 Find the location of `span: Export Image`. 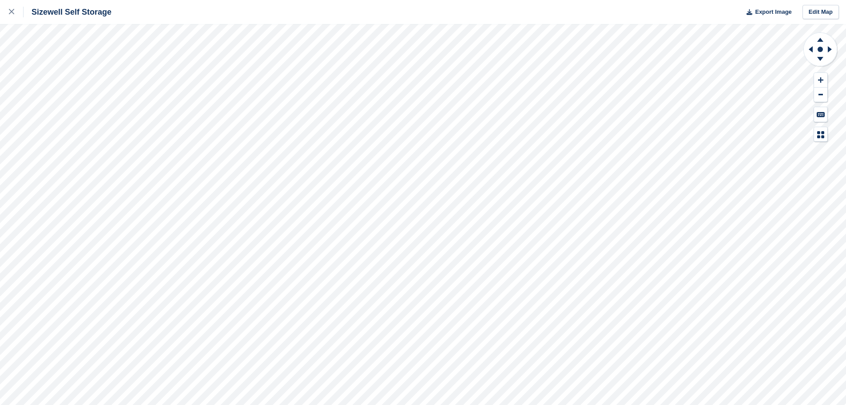

span: Export Image is located at coordinates (773, 12).